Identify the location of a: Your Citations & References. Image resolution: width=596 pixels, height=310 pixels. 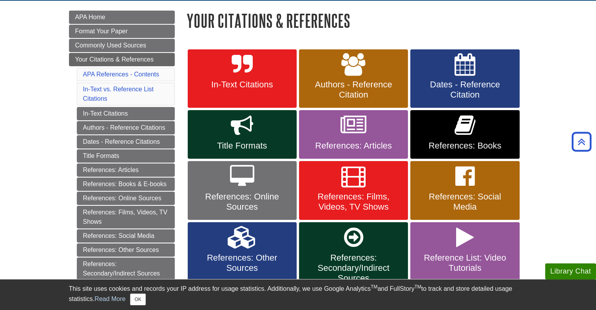
(122, 60).